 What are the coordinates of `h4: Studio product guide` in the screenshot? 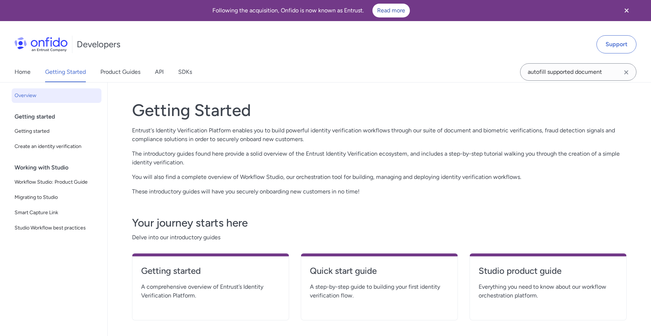 It's located at (548, 271).